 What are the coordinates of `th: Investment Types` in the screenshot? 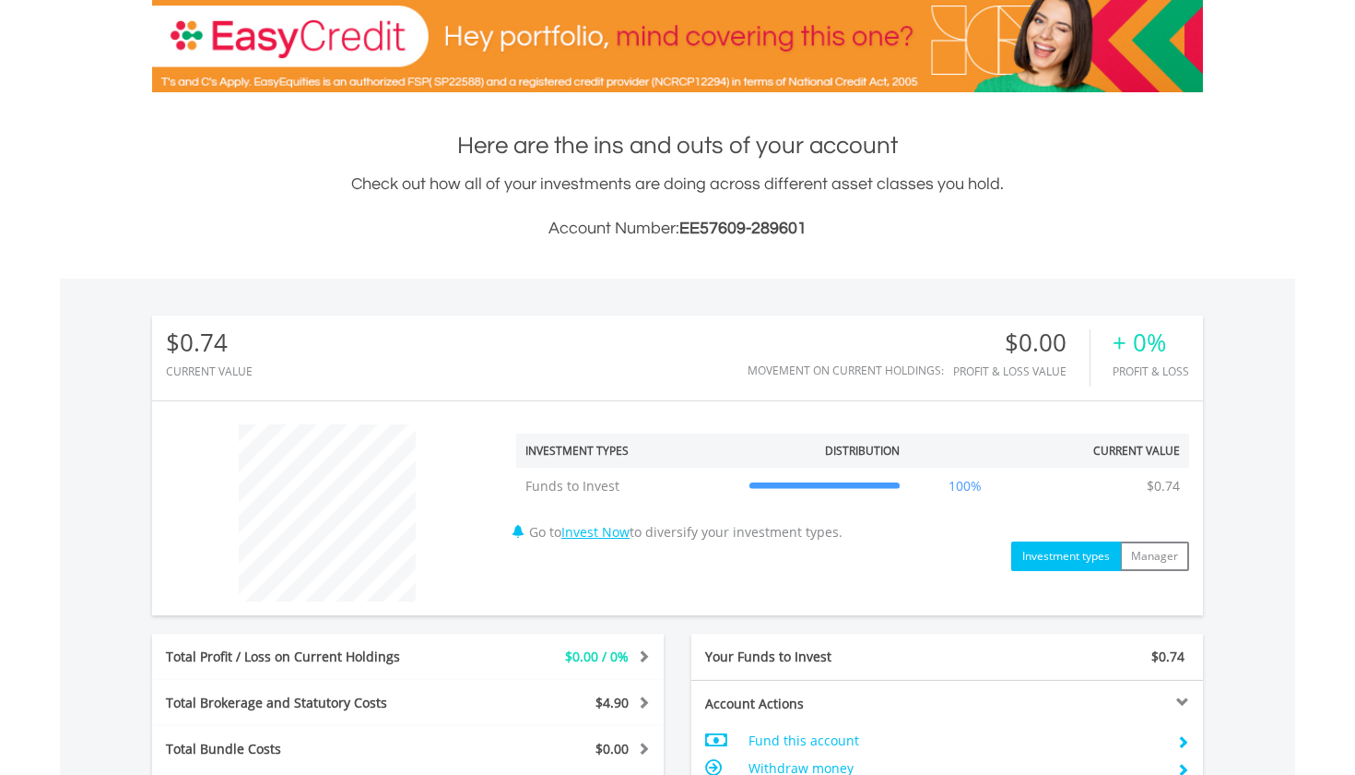 It's located at (628, 450).